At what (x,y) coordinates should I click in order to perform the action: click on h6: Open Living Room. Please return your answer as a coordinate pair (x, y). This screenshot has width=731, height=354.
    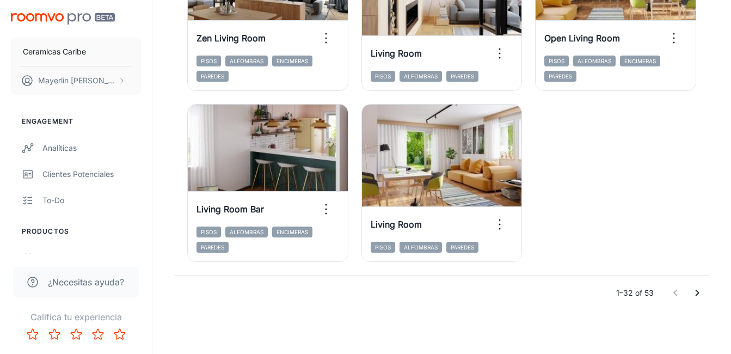
    Looking at the image, I should click on (582, 38).